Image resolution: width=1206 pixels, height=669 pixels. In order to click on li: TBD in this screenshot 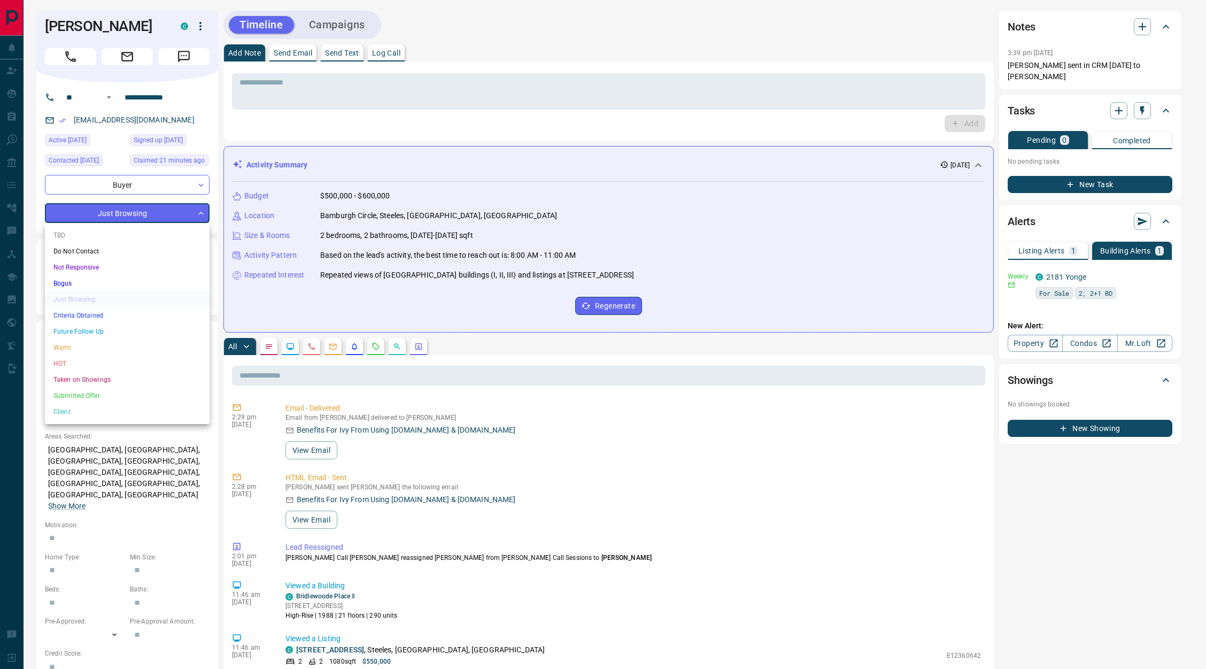, I will do `click(127, 235)`.